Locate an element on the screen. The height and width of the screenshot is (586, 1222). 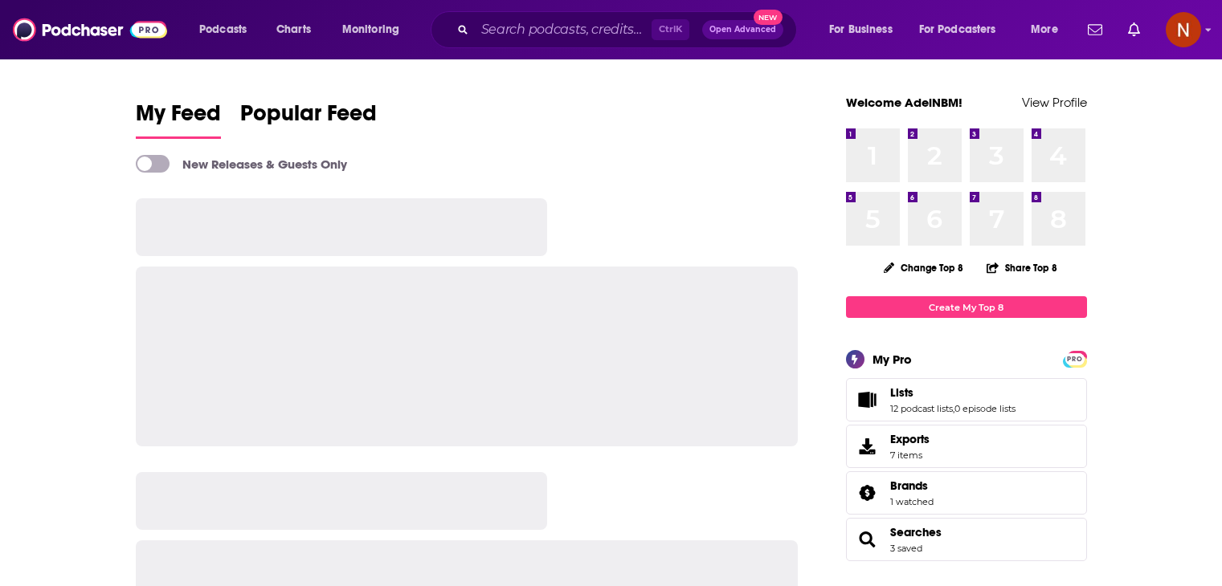
span: Monitoring is located at coordinates (370, 30).